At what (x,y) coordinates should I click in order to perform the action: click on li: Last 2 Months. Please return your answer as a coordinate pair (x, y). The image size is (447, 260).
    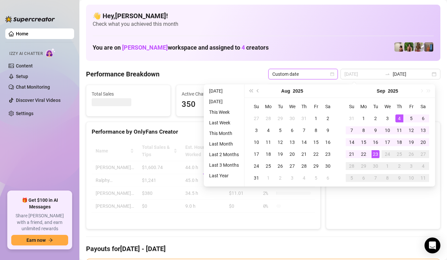
    Looking at the image, I should click on (224, 154).